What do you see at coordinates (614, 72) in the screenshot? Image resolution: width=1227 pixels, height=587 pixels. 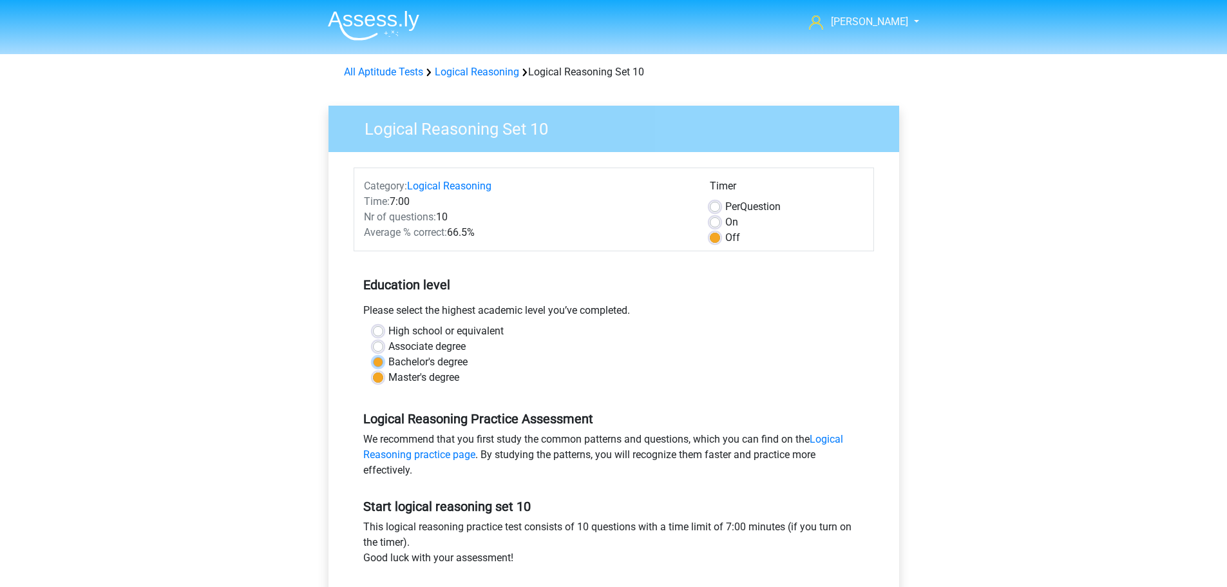 I see `div: Logical Reasoning Set 10` at bounding box center [614, 72].